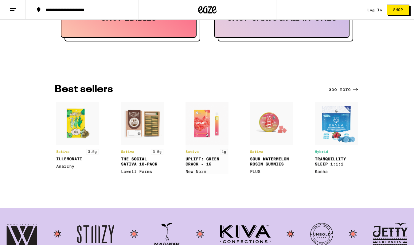 The image size is (414, 245). I want to click on span: Shop, so click(398, 10).